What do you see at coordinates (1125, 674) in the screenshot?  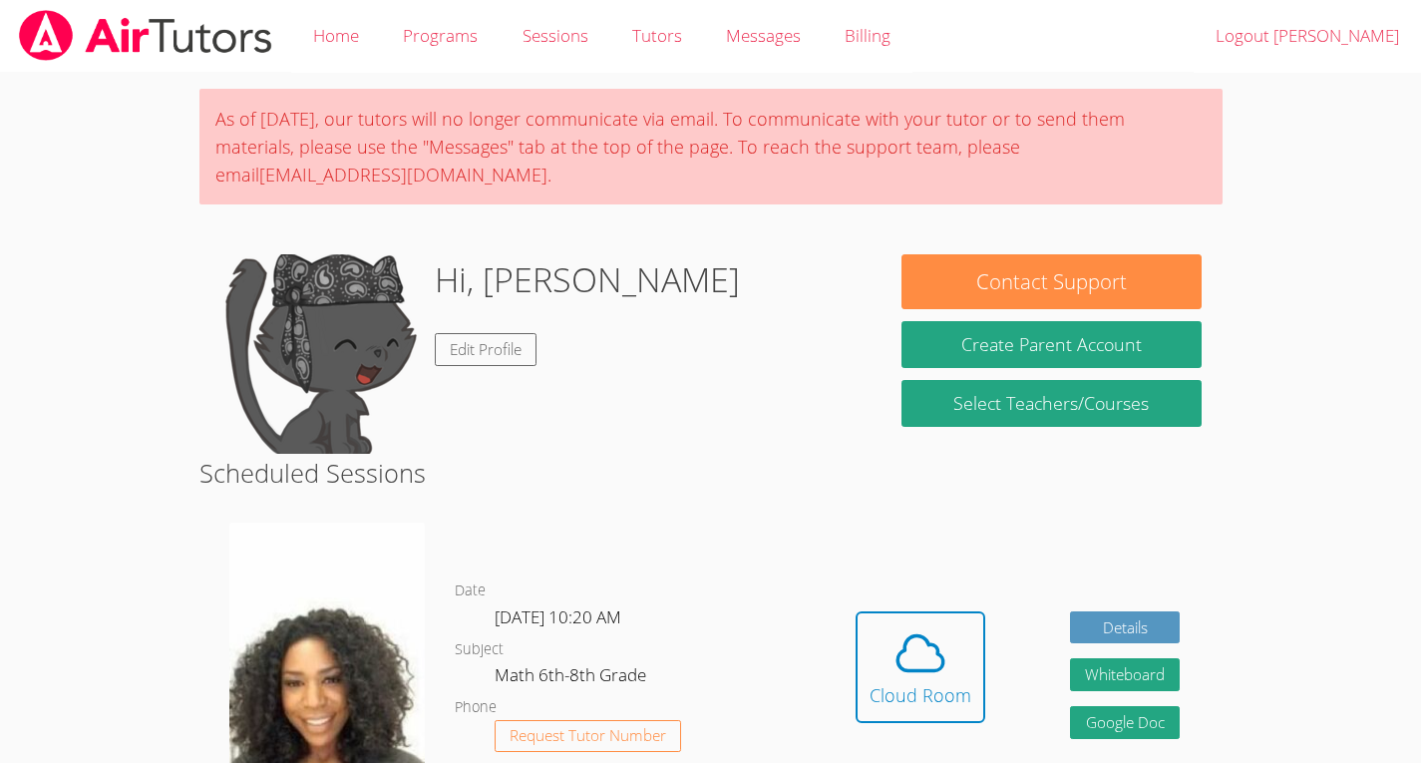 I see `button: Whiteboard` at bounding box center [1125, 674].